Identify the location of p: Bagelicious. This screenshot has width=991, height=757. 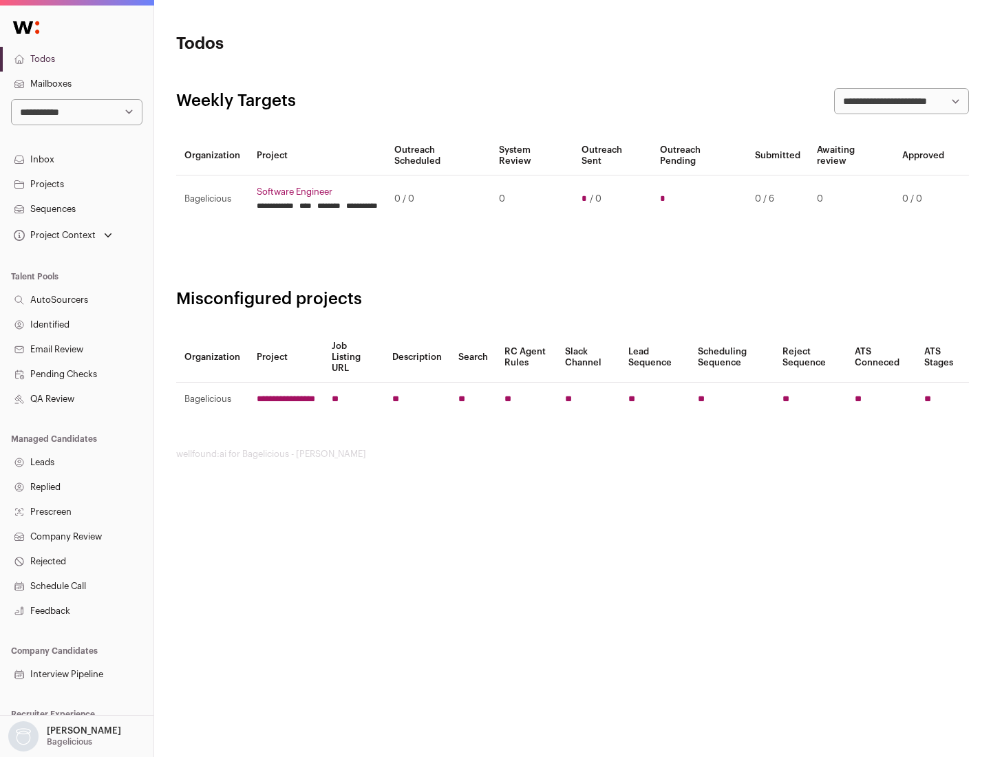
(69, 742).